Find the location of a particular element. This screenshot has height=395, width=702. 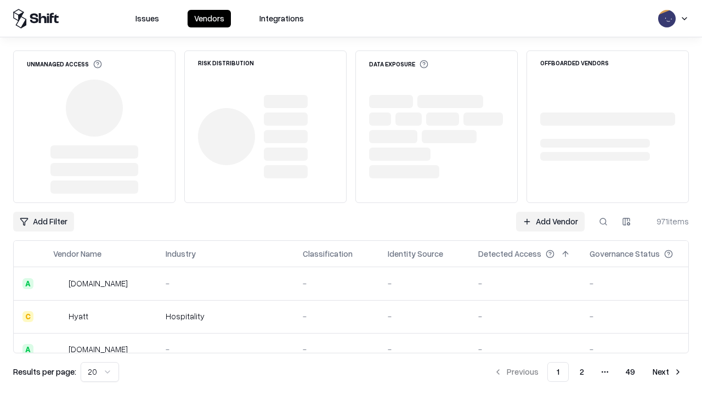

div: Classification is located at coordinates (327, 253).